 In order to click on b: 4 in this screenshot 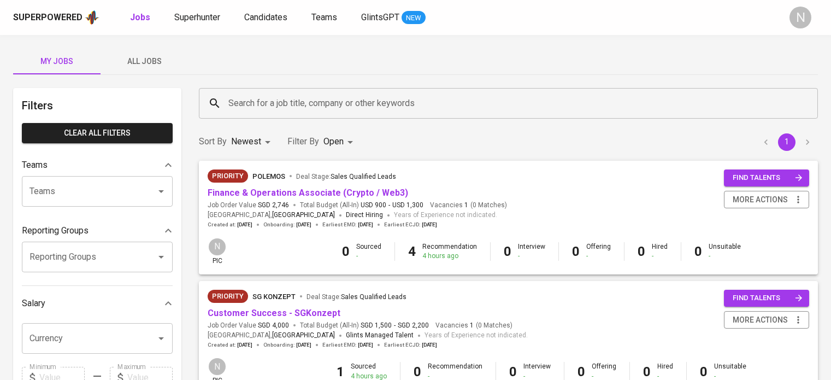, I will do `click(412, 251)`.